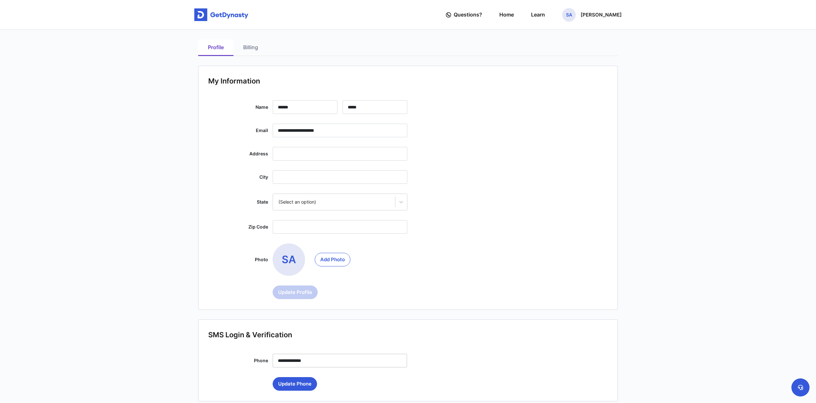 Image resolution: width=816 pixels, height=403 pixels. Describe the element at coordinates (332, 260) in the screenshot. I see `button: SA` at that location.